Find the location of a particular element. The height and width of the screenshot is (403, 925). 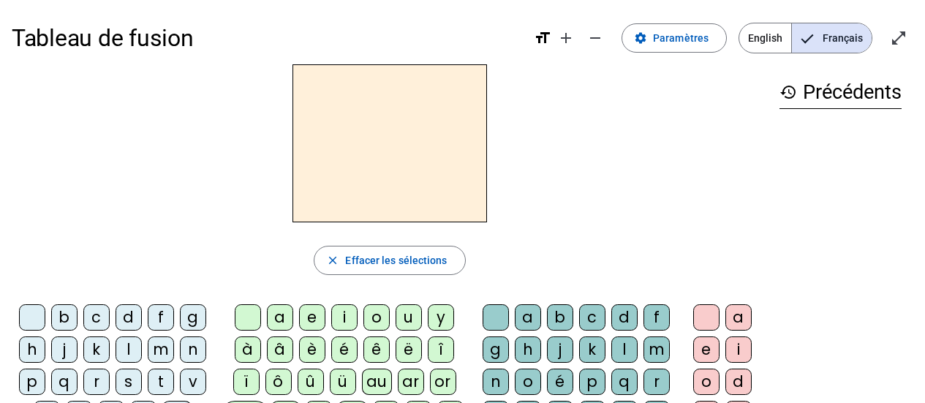

div: à is located at coordinates (248, 350).